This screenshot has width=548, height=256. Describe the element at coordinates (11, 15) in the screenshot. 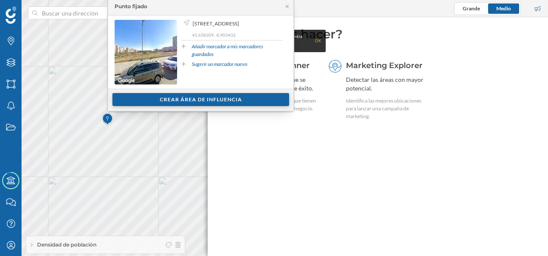

I see `img: Geoblink Logo` at that location.